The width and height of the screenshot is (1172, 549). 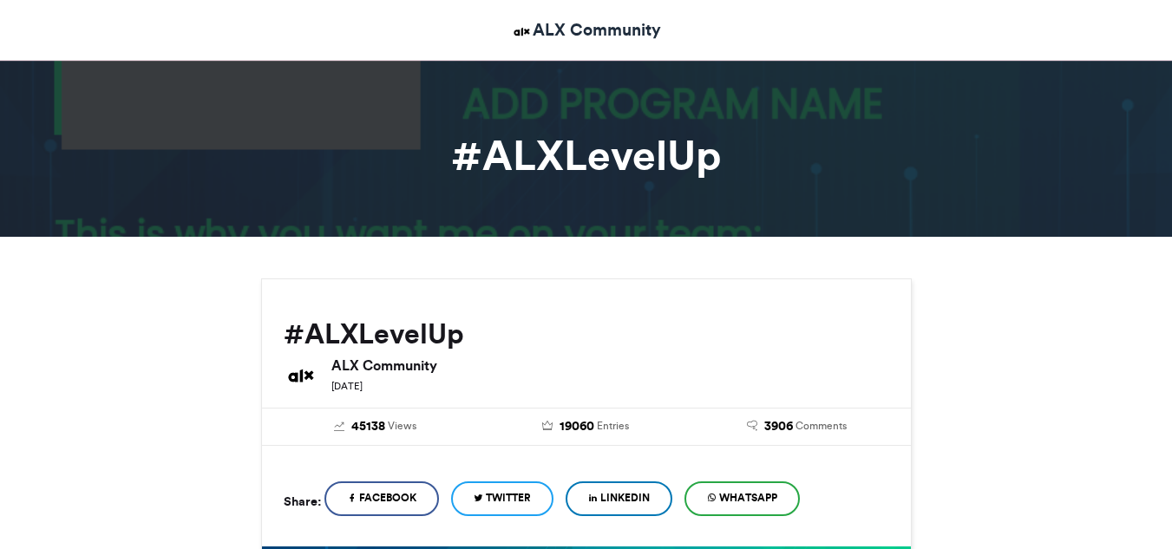 I want to click on span: Facebook, so click(x=388, y=498).